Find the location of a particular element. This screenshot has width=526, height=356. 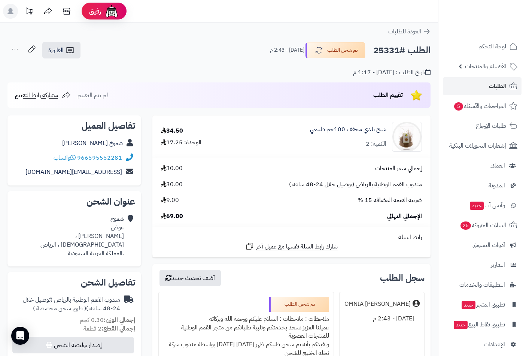

span: المراجعات والأسئلة is located at coordinates (480, 106).